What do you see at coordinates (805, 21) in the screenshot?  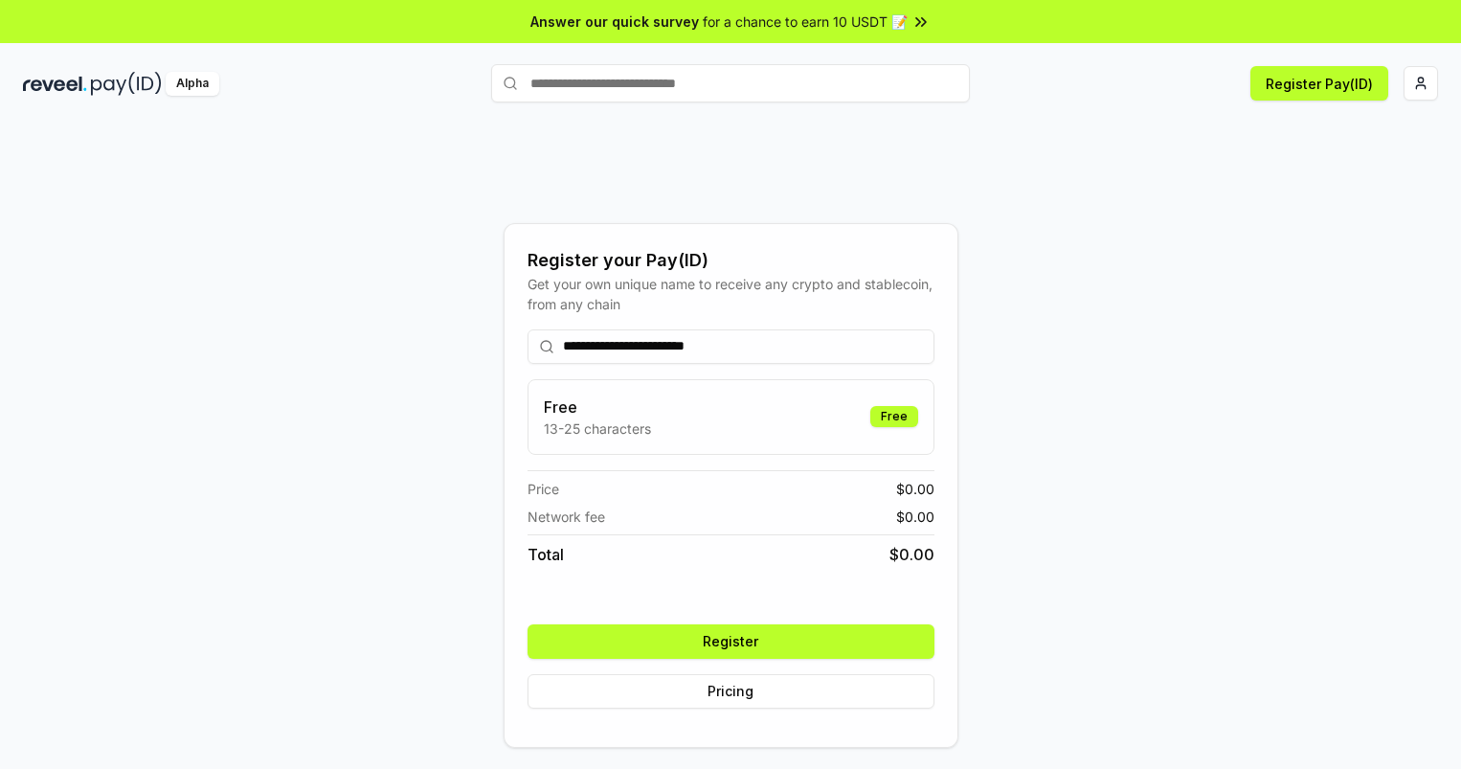 I see `span: for a chance to earn 10 USDT 📝` at bounding box center [805, 21].